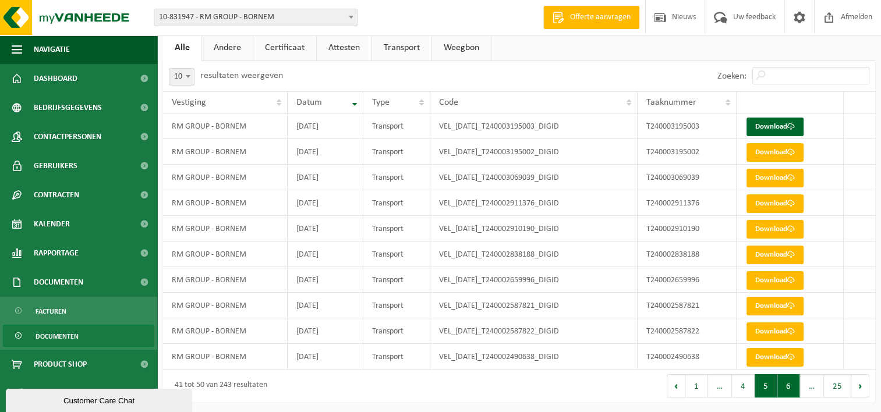 The height and width of the screenshot is (412, 881). What do you see at coordinates (218, 386) in the screenshot?
I see `div: 41 tot 50 van 243 resultaten` at bounding box center [218, 386].